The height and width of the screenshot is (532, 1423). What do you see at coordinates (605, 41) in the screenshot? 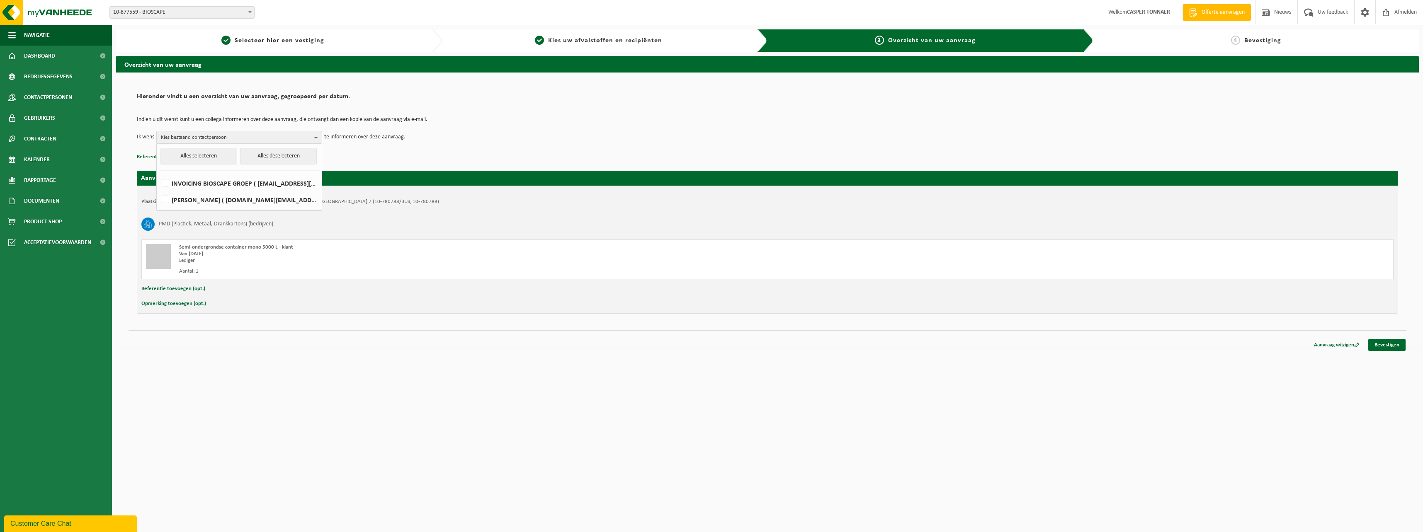
I see `span: Kies uw afvalstoffen en recipiënten` at bounding box center [605, 41].